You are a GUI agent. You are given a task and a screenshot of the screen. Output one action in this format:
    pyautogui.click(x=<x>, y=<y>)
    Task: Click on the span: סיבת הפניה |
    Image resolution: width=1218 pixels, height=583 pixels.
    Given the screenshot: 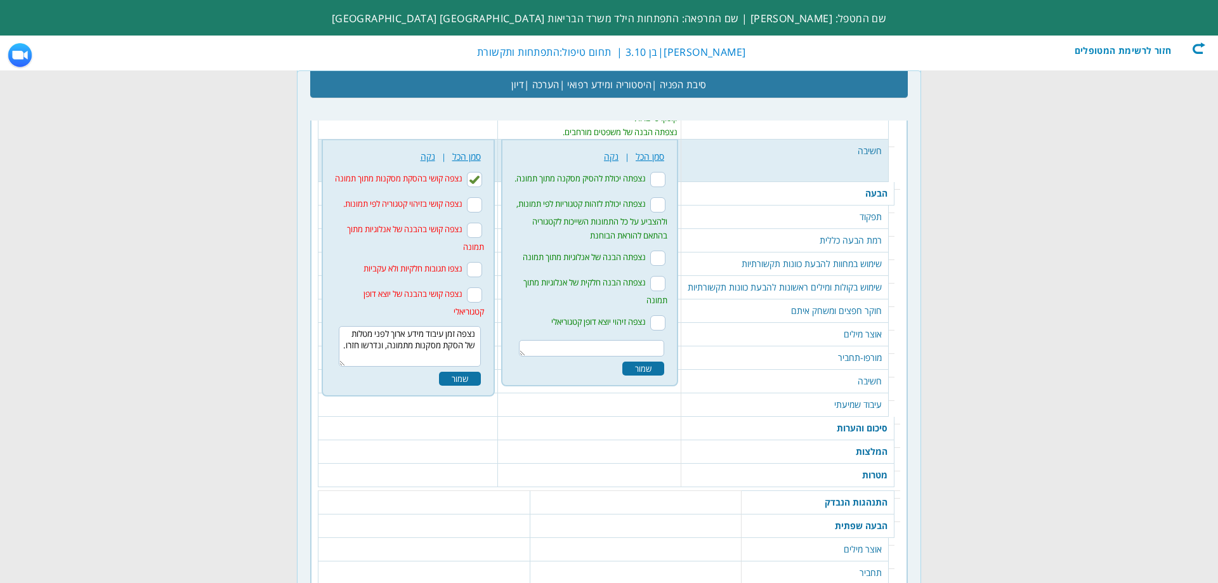 What is the action you would take?
    pyautogui.click(x=679, y=84)
    